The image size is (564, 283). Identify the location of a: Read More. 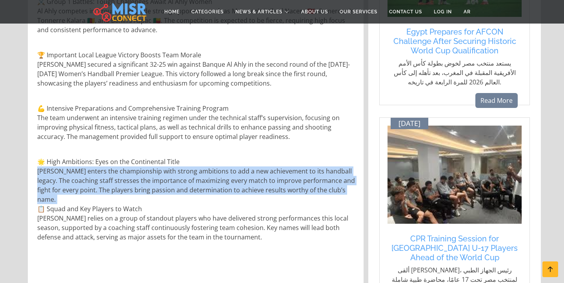
(496, 100).